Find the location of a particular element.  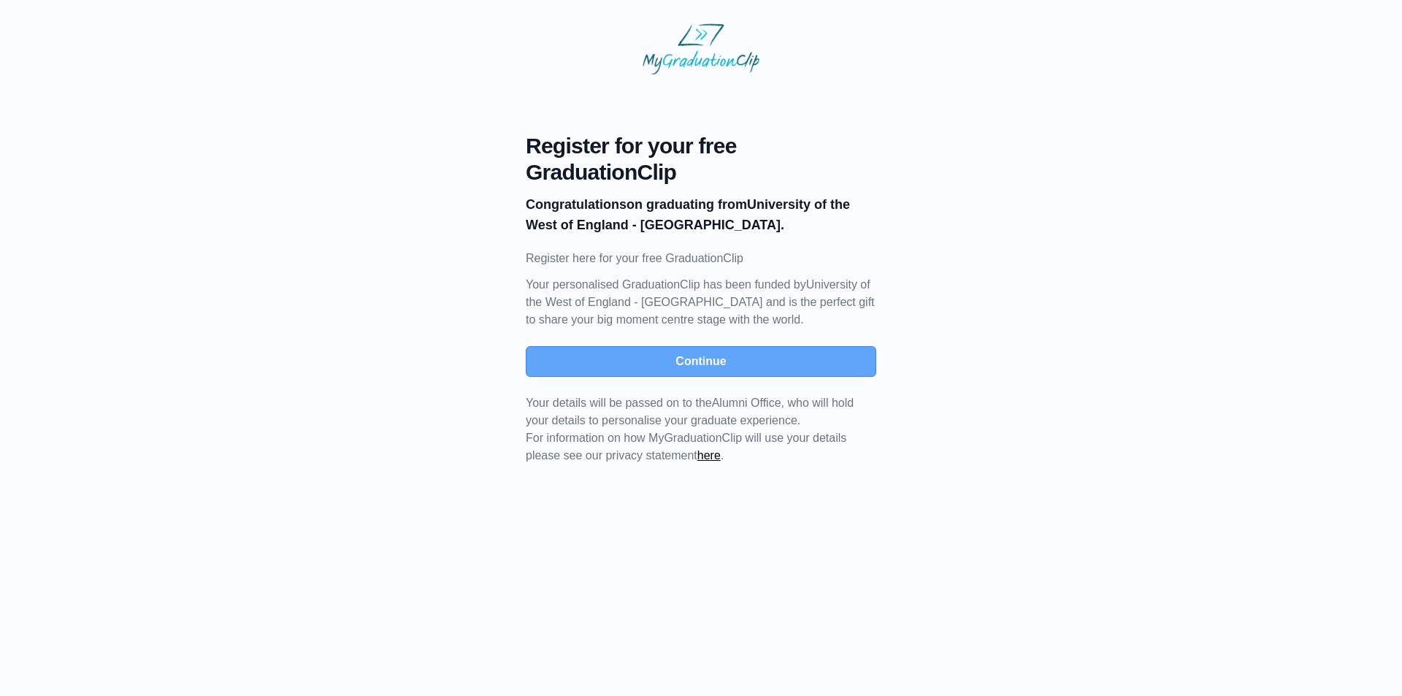

p: Your personalised GraduationClip has been funded by University of the West of England - [GEOGRAPH... is located at coordinates (701, 302).